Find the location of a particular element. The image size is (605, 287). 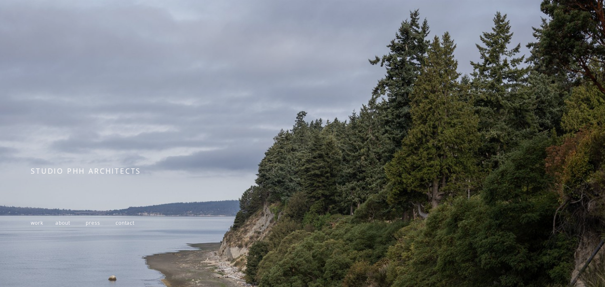

a: contact is located at coordinates (125, 222).